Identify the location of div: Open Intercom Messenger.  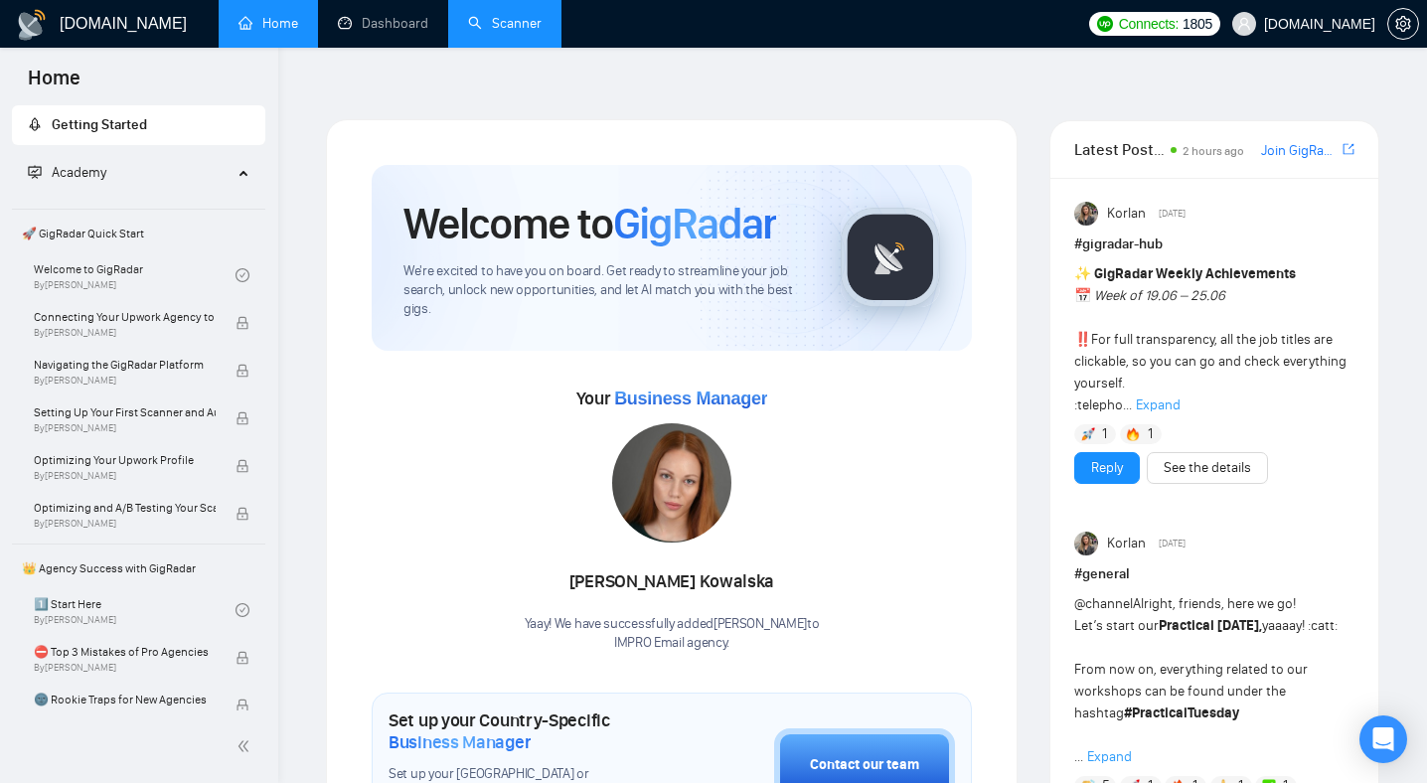
(1384, 740).